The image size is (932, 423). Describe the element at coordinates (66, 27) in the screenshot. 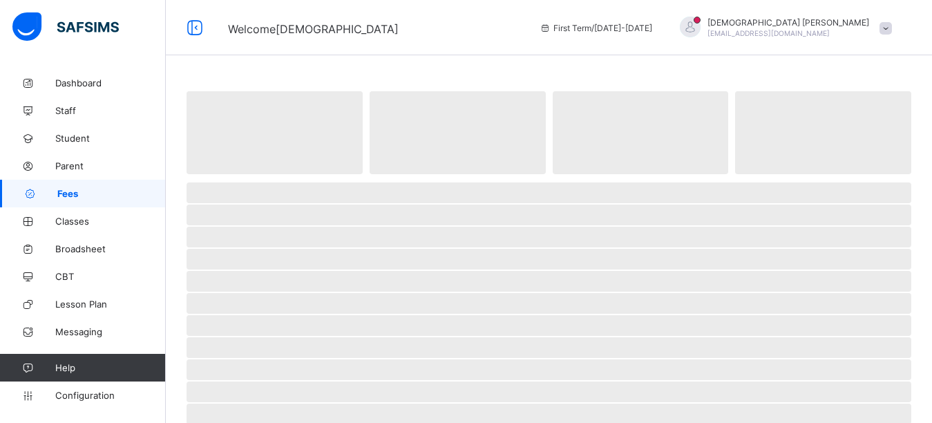

I see `img: safsims` at that location.